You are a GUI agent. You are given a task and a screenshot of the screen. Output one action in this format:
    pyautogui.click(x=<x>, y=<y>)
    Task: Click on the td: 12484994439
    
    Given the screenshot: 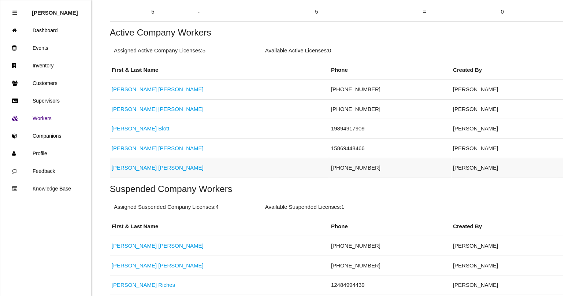 What is the action you would take?
    pyautogui.click(x=390, y=285)
    